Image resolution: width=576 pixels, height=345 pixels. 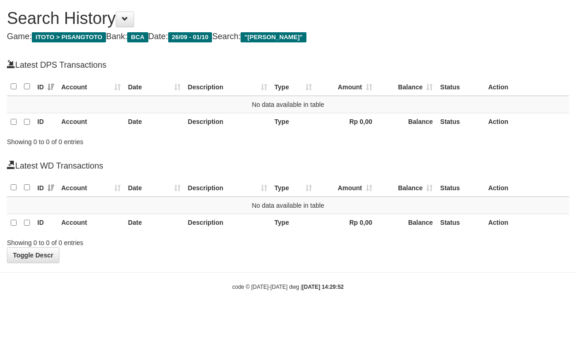 I want to click on h4: Game: Bank: Date: Search:, so click(x=288, y=37).